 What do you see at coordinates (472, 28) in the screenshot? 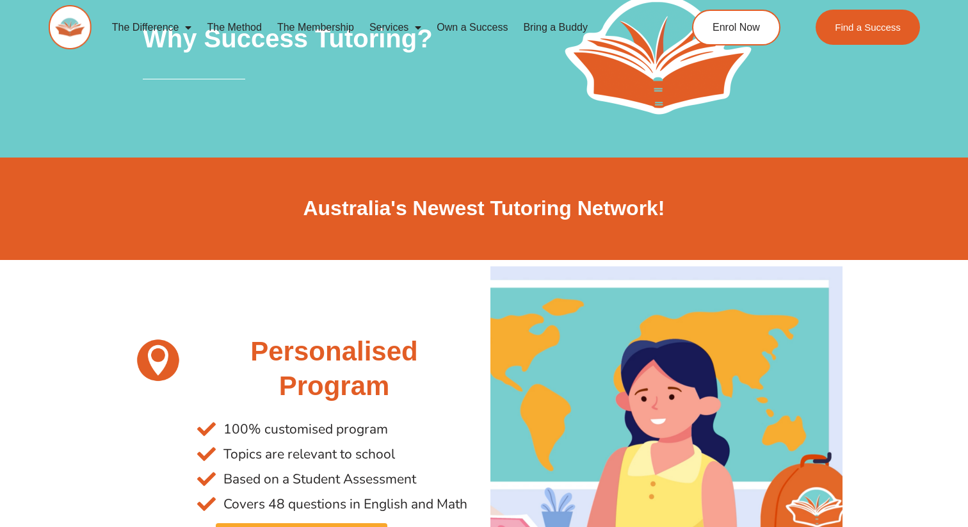
I see `a: Own a Success` at bounding box center [472, 28].